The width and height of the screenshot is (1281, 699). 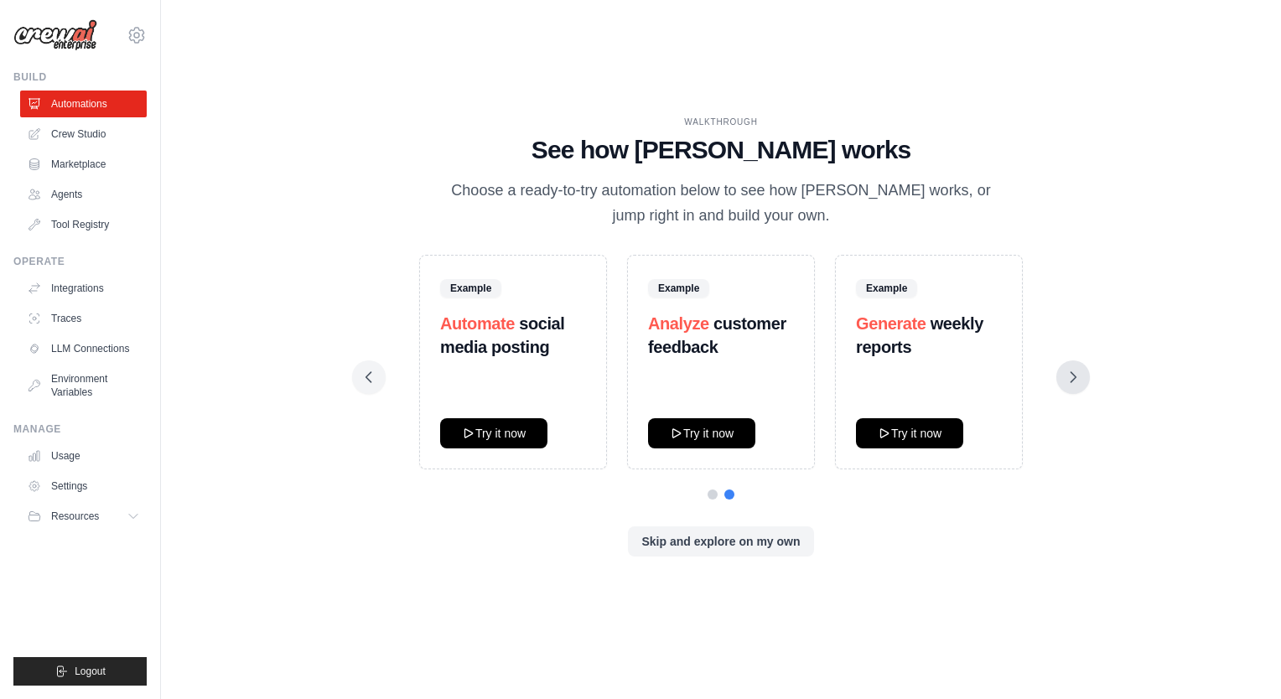 What do you see at coordinates (83, 225) in the screenshot?
I see `a: Tool Registry` at bounding box center [83, 225].